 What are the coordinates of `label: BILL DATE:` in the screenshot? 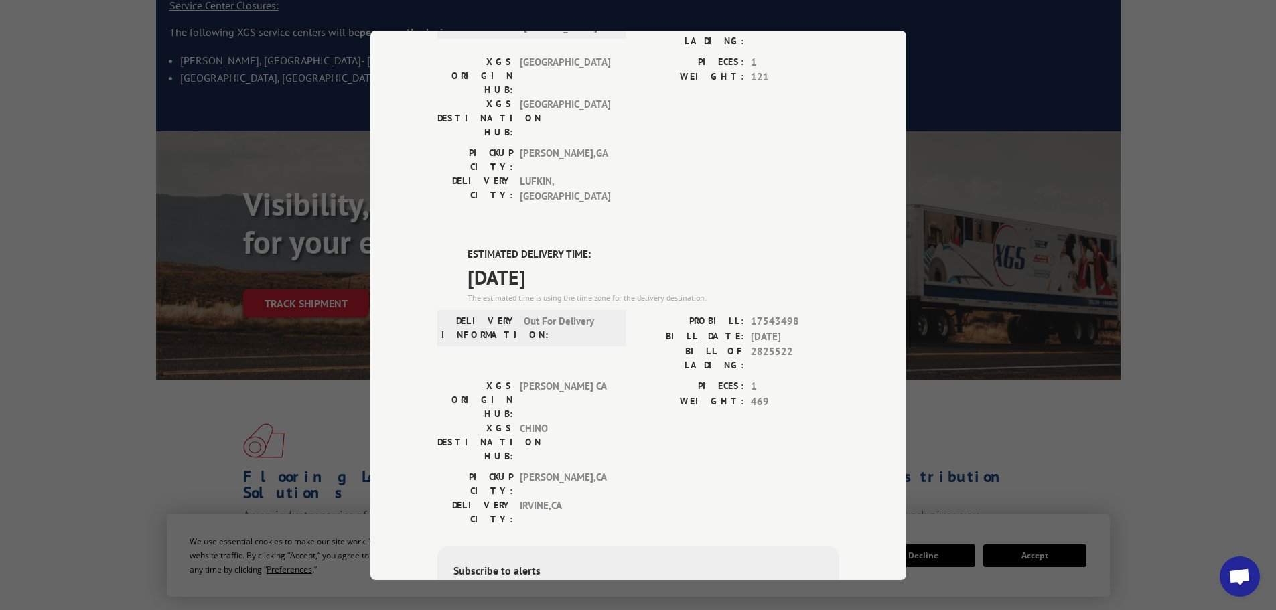 It's located at (691, 336).